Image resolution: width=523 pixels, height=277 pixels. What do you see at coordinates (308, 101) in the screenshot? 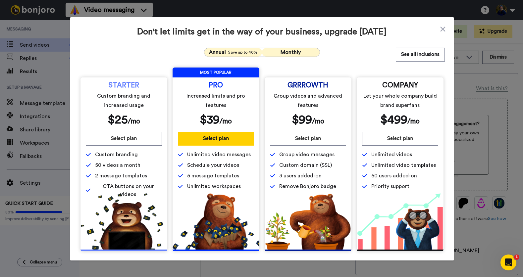
I see `span: Group videos and advanced features` at bounding box center [308, 101].